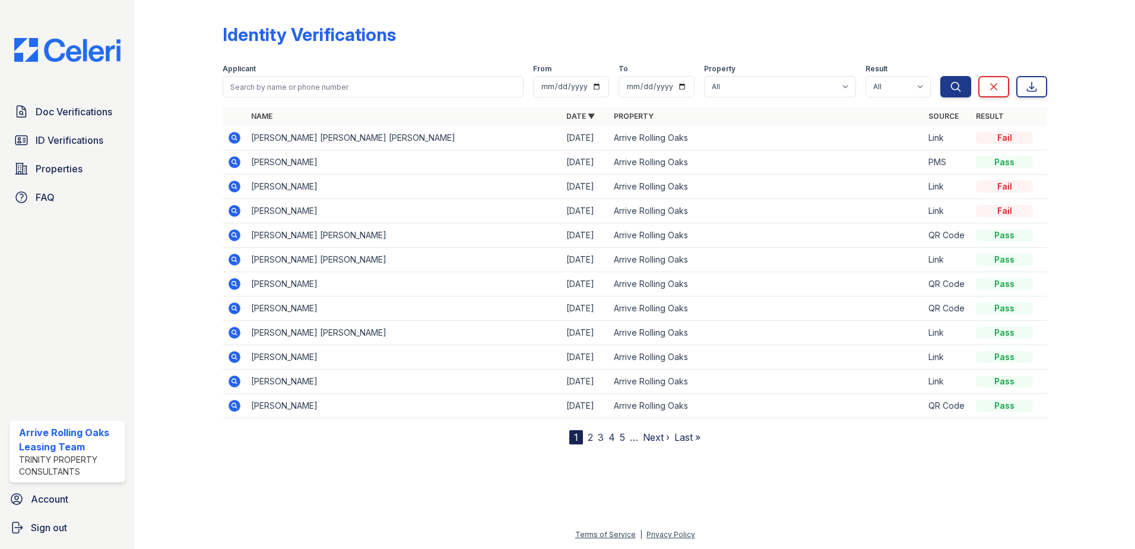 Image resolution: width=1135 pixels, height=549 pixels. Describe the element at coordinates (687, 437) in the screenshot. I see `a: Last »` at that location.